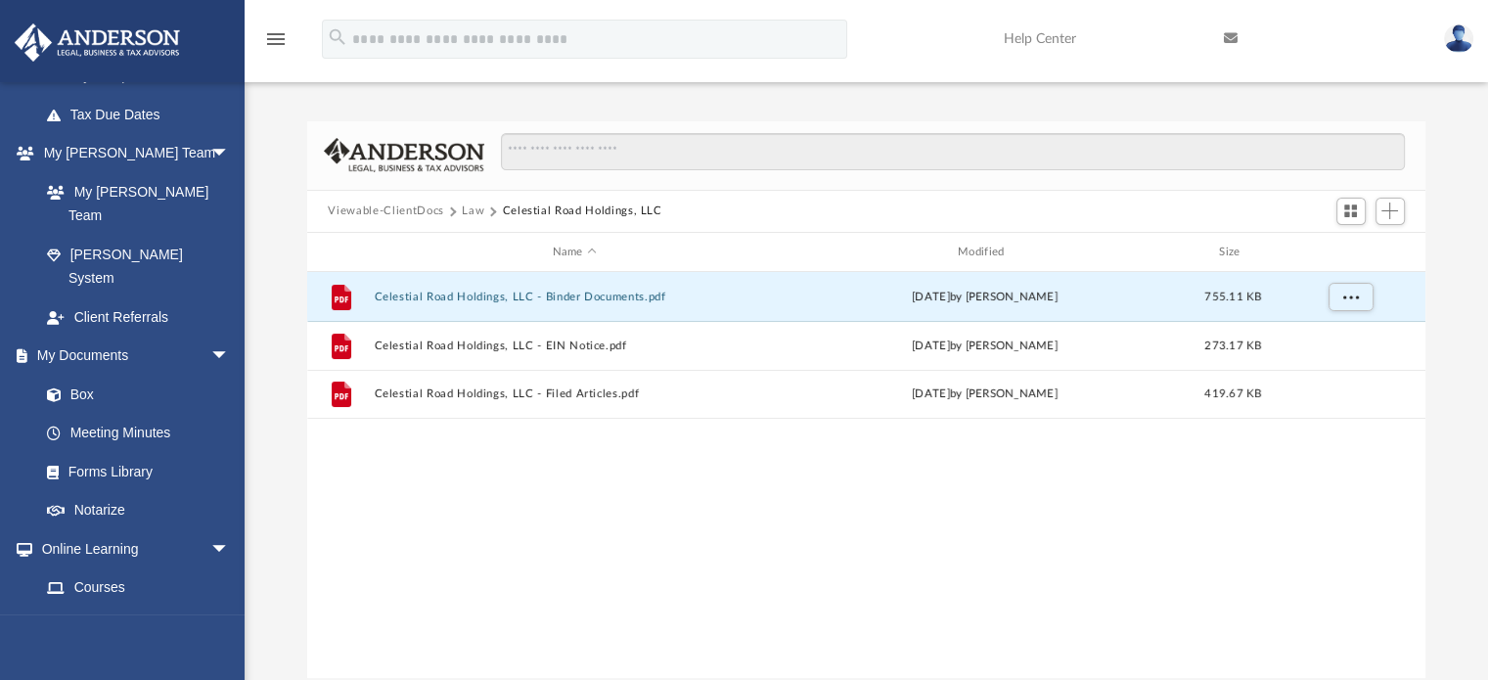 The height and width of the screenshot is (680, 1488). Describe the element at coordinates (97, 42) in the screenshot. I see `img: Anderson Advisors Platinum Portal` at that location.